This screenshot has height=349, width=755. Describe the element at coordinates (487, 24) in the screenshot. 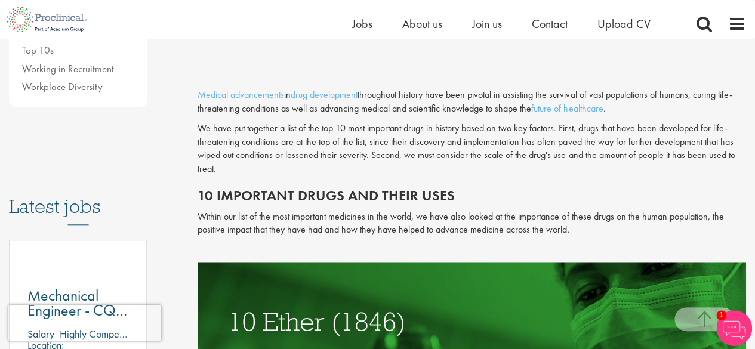

I see `a: Join us` at that location.